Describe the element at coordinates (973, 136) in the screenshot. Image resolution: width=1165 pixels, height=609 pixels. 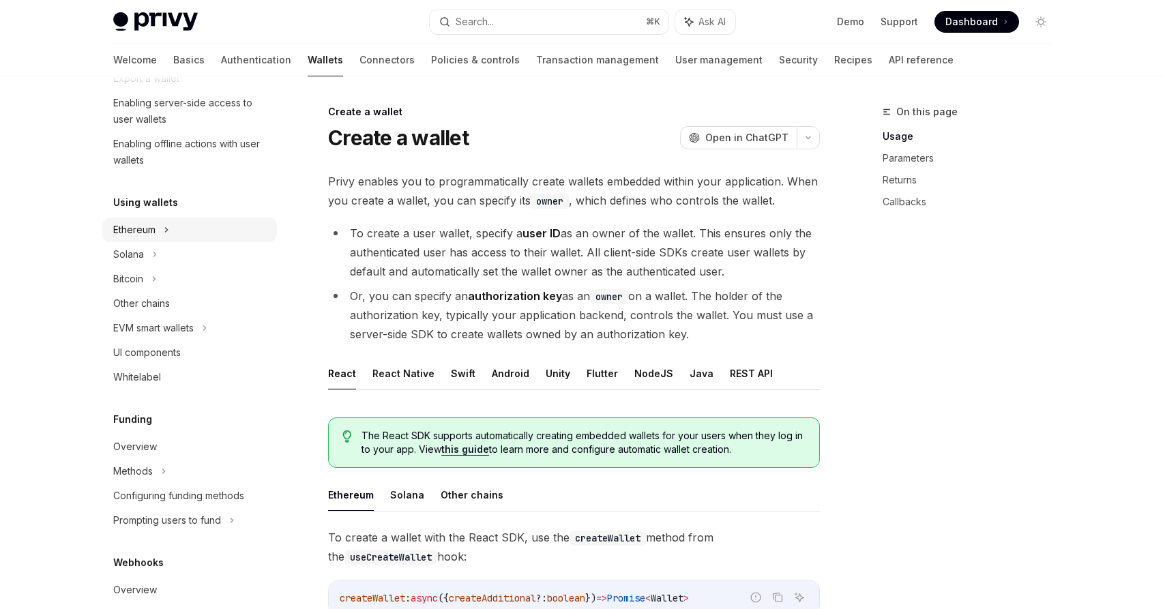
I see `a: Usage` at that location.